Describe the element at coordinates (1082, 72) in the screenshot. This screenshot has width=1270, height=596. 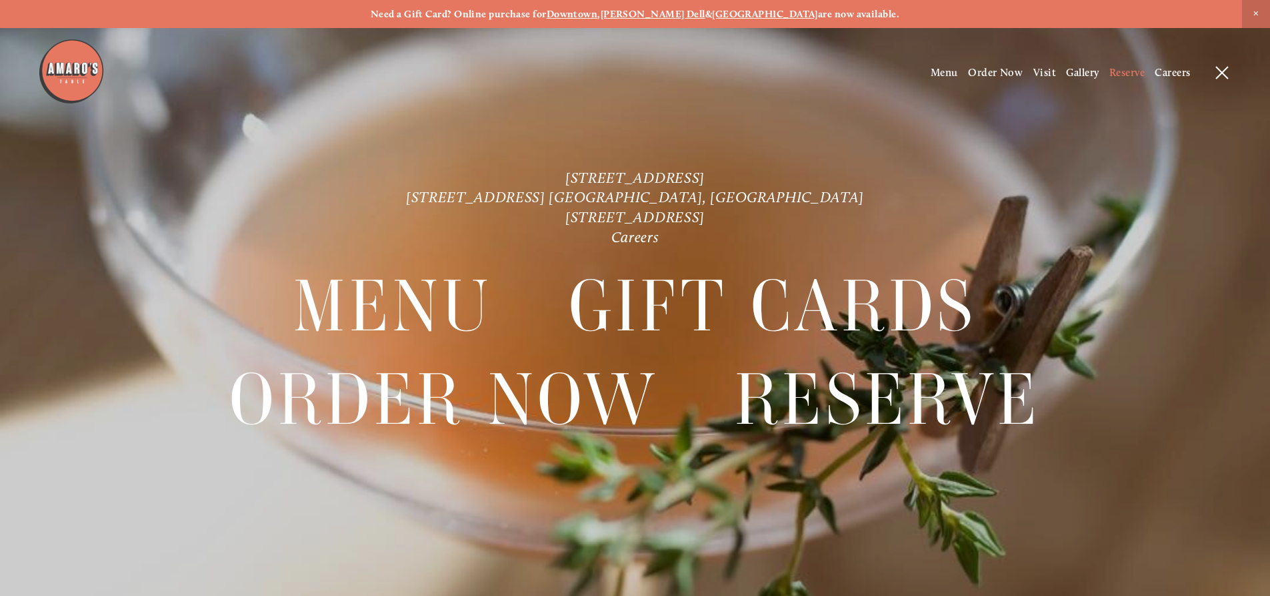
I see `span: Gallery` at that location.